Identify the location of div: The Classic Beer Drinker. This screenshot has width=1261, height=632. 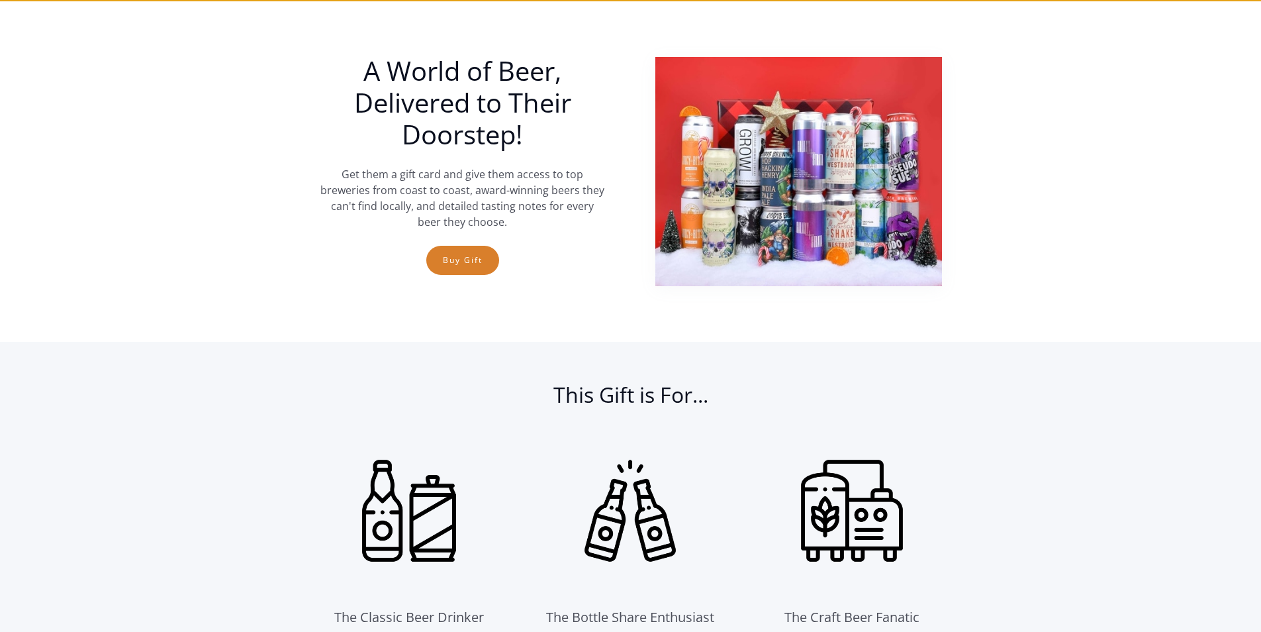
(409, 617).